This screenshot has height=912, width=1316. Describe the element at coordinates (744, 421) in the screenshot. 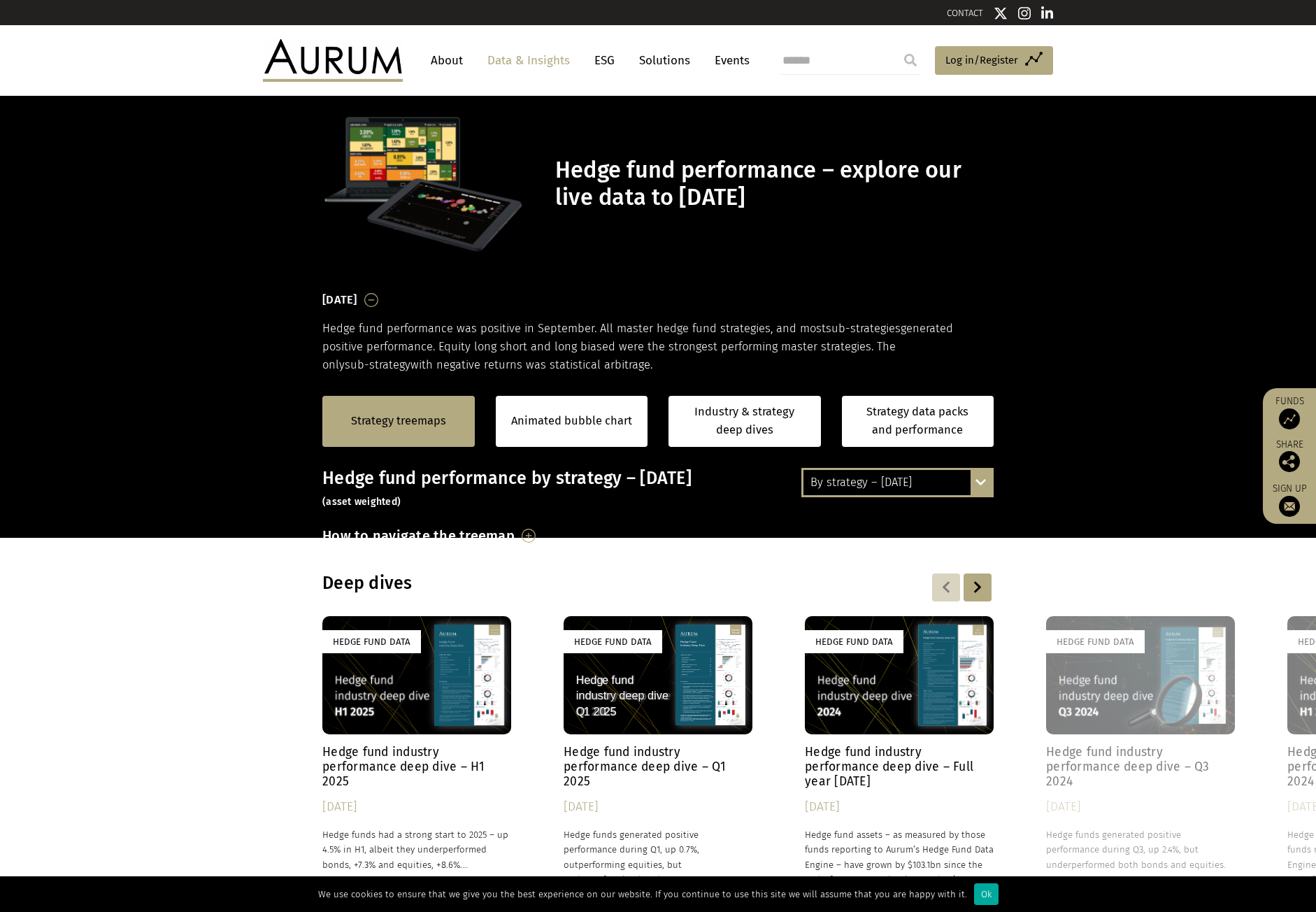

I see `a: Industry & strategy deep dives` at that location.